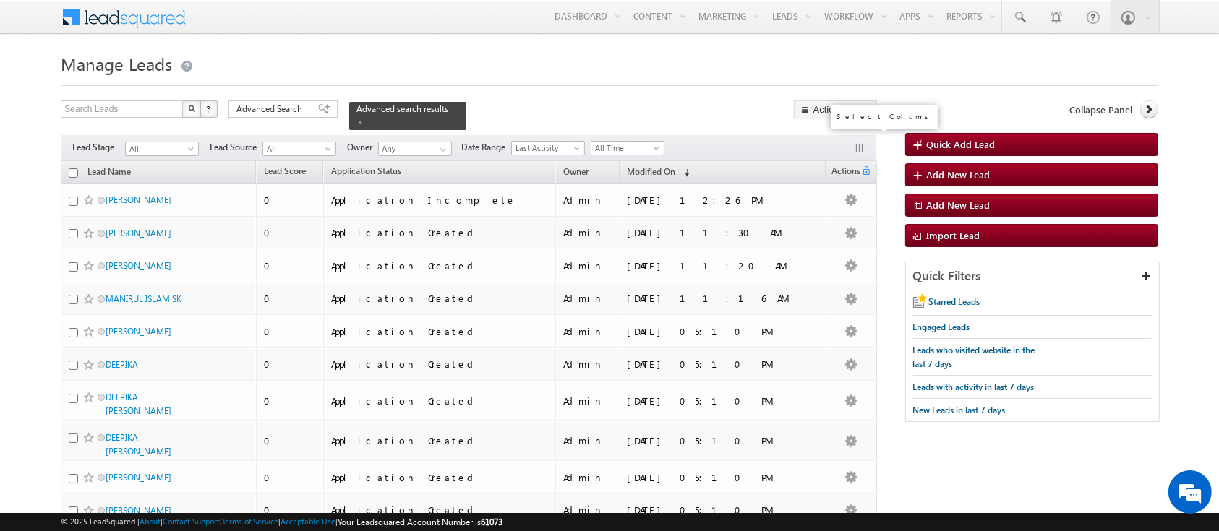 The width and height of the screenshot is (1219, 531). I want to click on div: Application Incomplete, so click(430, 200).